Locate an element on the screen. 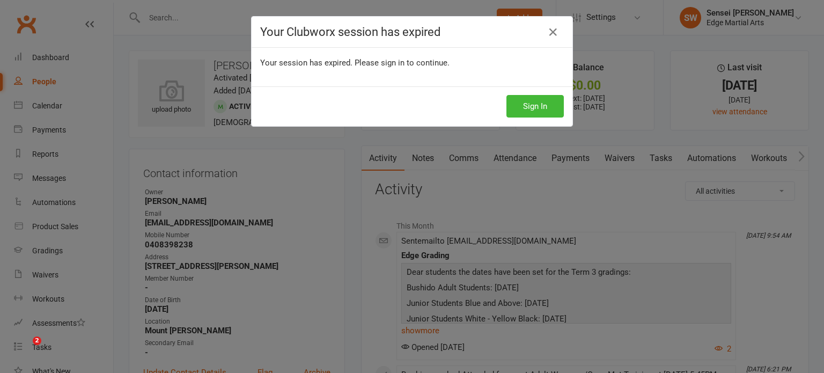 The height and width of the screenshot is (373, 824). span: 2 is located at coordinates (37, 341).